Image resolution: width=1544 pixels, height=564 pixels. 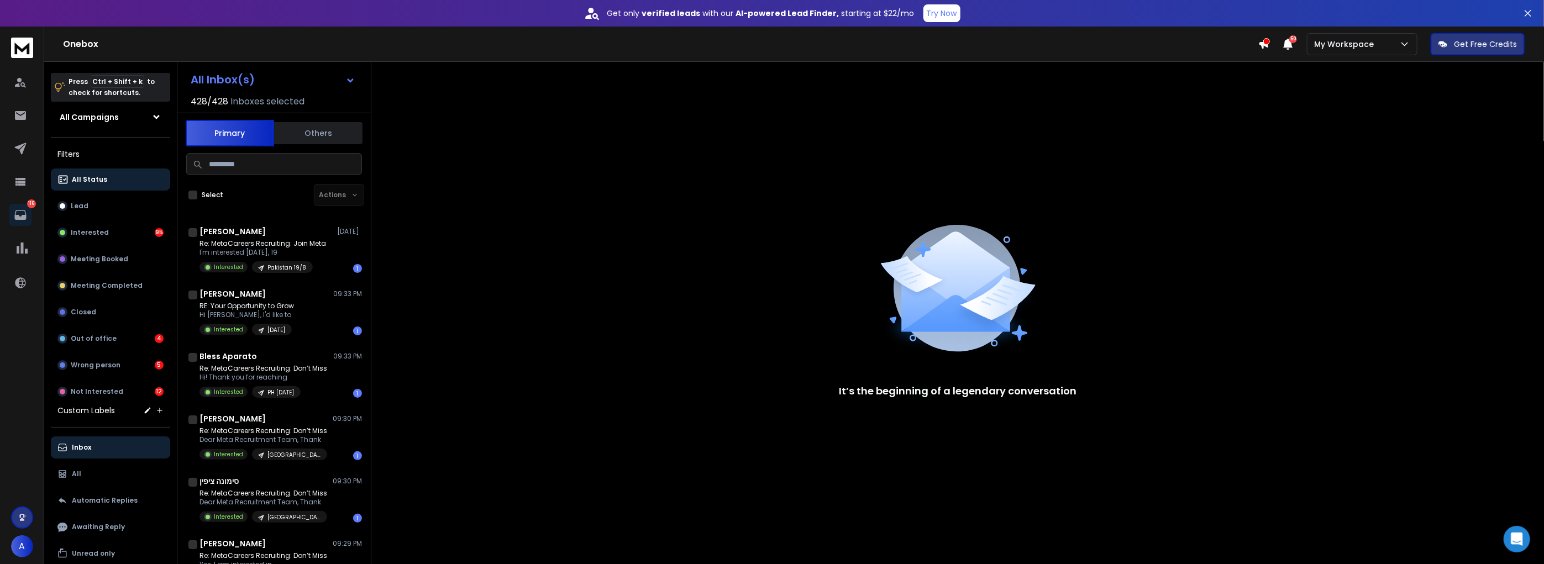 I want to click on button: All Status, so click(x=110, y=180).